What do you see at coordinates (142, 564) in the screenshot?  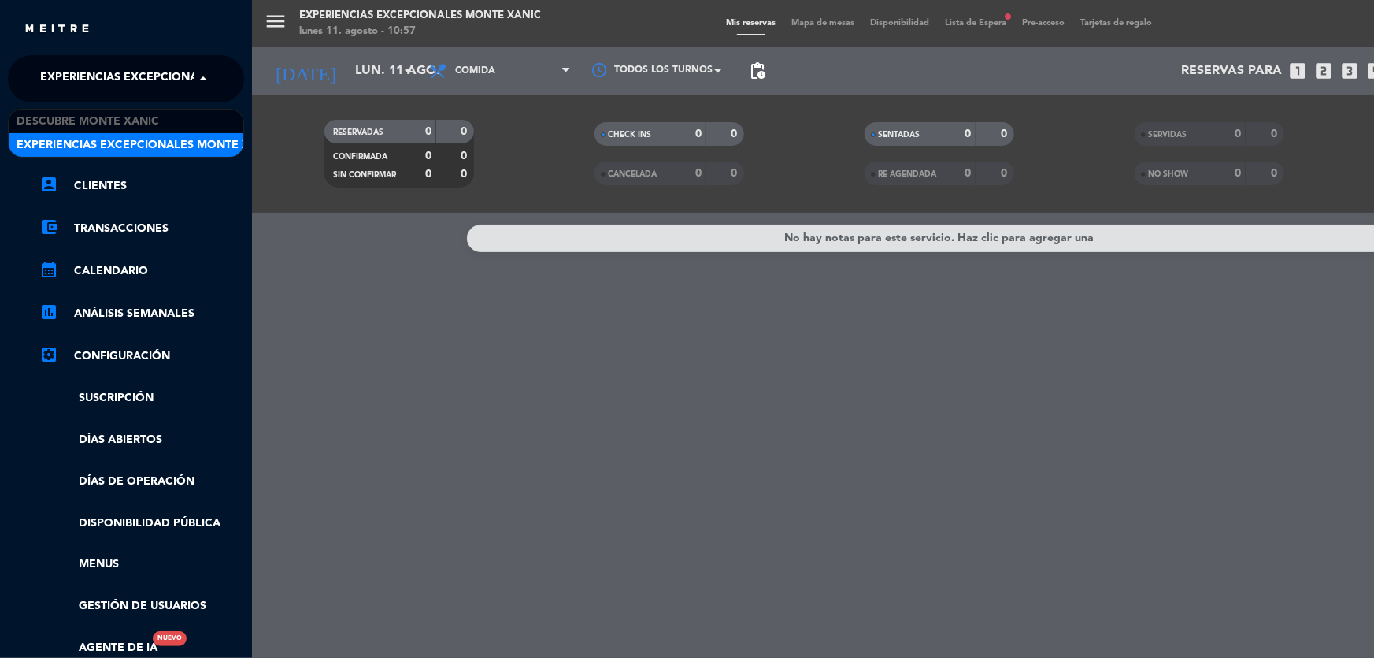 I see `a: Menus` at bounding box center [142, 564].